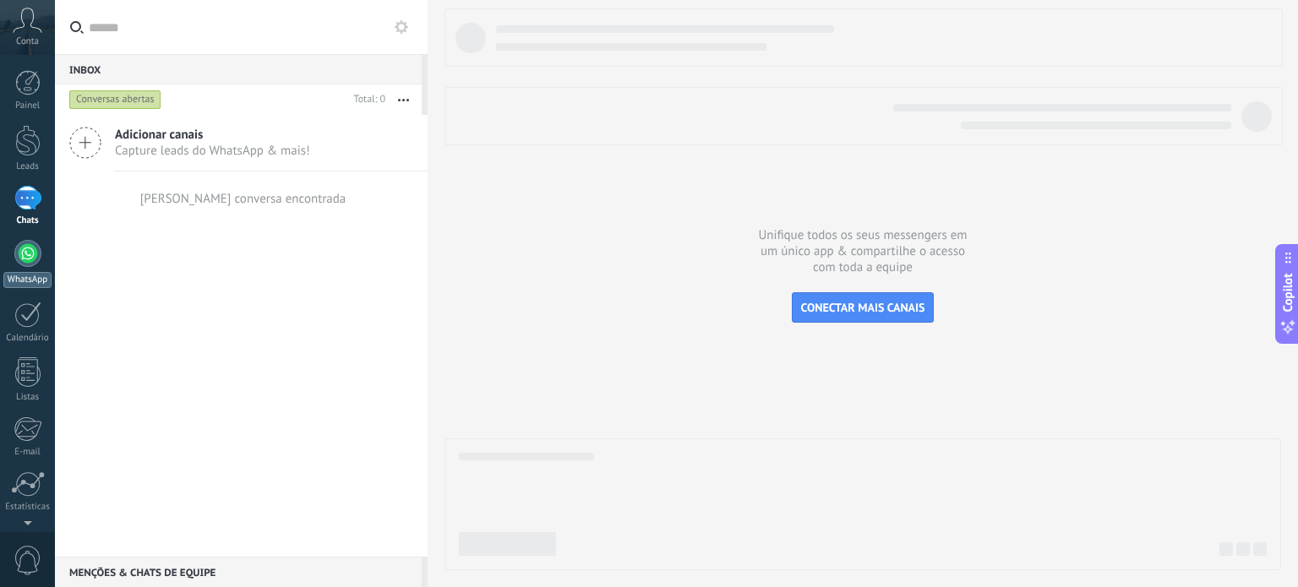 The width and height of the screenshot is (1298, 587). I want to click on div: Chats, so click(28, 221).